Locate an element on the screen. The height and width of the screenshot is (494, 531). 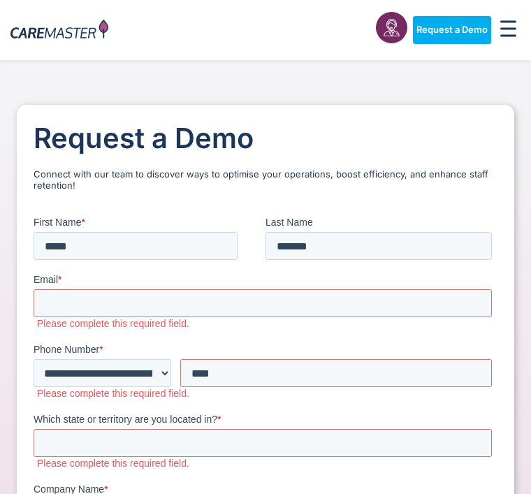
p: Connect with our team to discover ways to optimise your operations, boost efficiency, and enhance... is located at coordinates (266, 180).